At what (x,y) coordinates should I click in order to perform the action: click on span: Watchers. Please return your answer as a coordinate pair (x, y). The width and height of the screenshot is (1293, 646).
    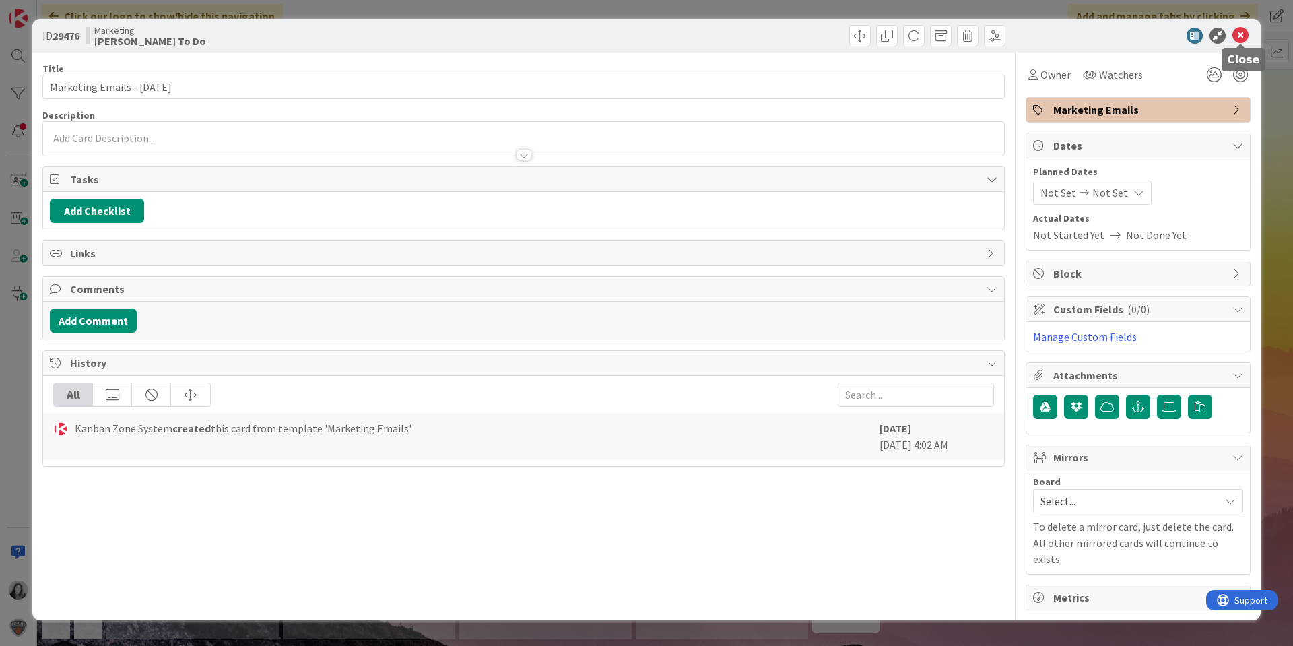
    Looking at the image, I should click on (1120, 75).